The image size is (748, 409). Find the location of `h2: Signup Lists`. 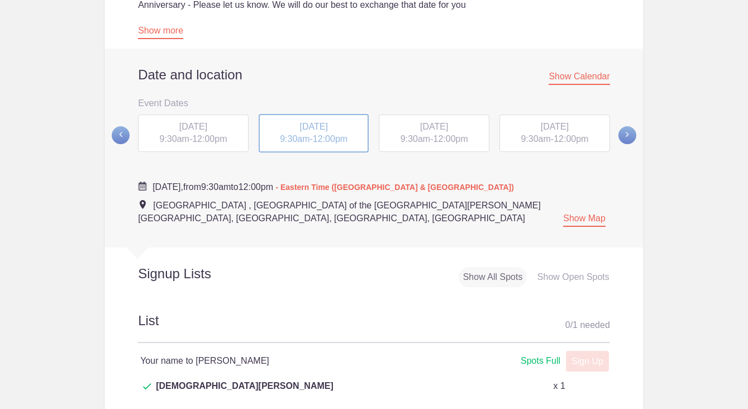

h2: Signup Lists is located at coordinates (194, 274).